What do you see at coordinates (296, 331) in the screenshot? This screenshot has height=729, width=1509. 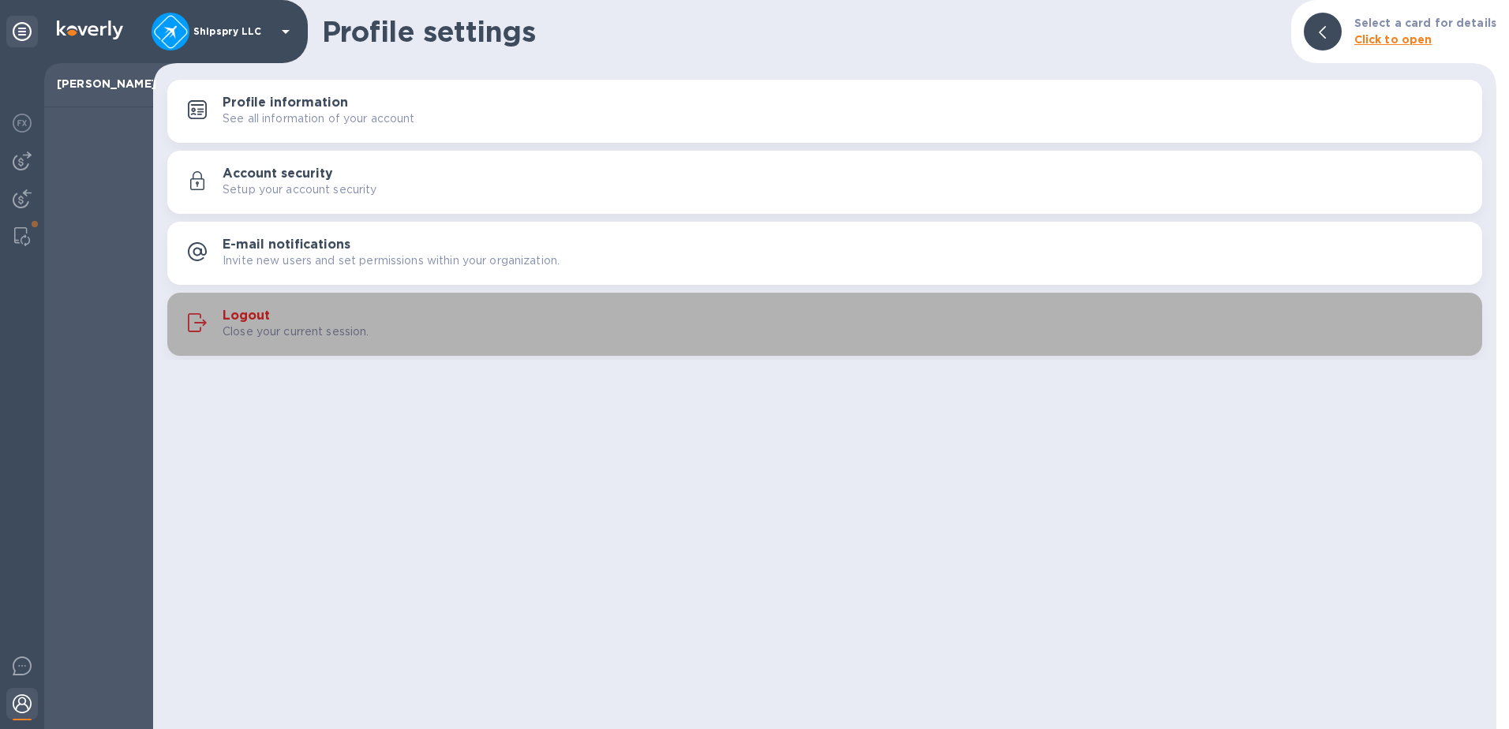 I see `p: Close your current session.` at bounding box center [296, 331].